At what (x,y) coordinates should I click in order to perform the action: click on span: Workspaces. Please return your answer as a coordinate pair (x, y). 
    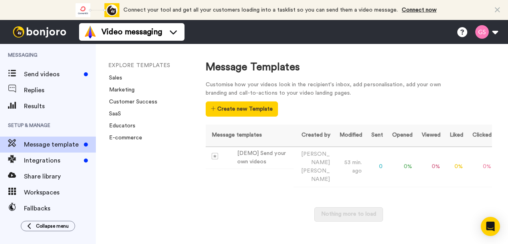
    Looking at the image, I should click on (60, 193).